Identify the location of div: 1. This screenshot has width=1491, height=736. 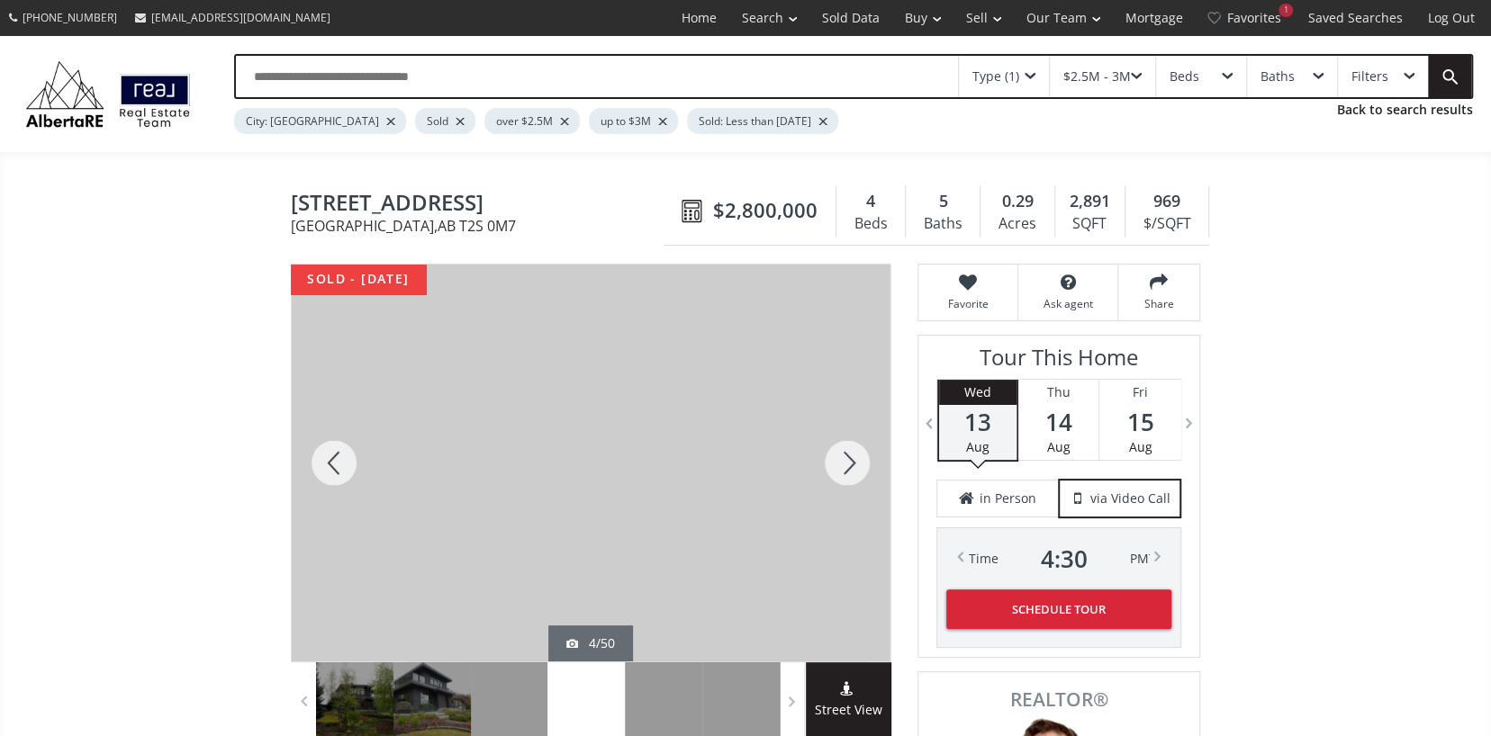
(1286, 10).